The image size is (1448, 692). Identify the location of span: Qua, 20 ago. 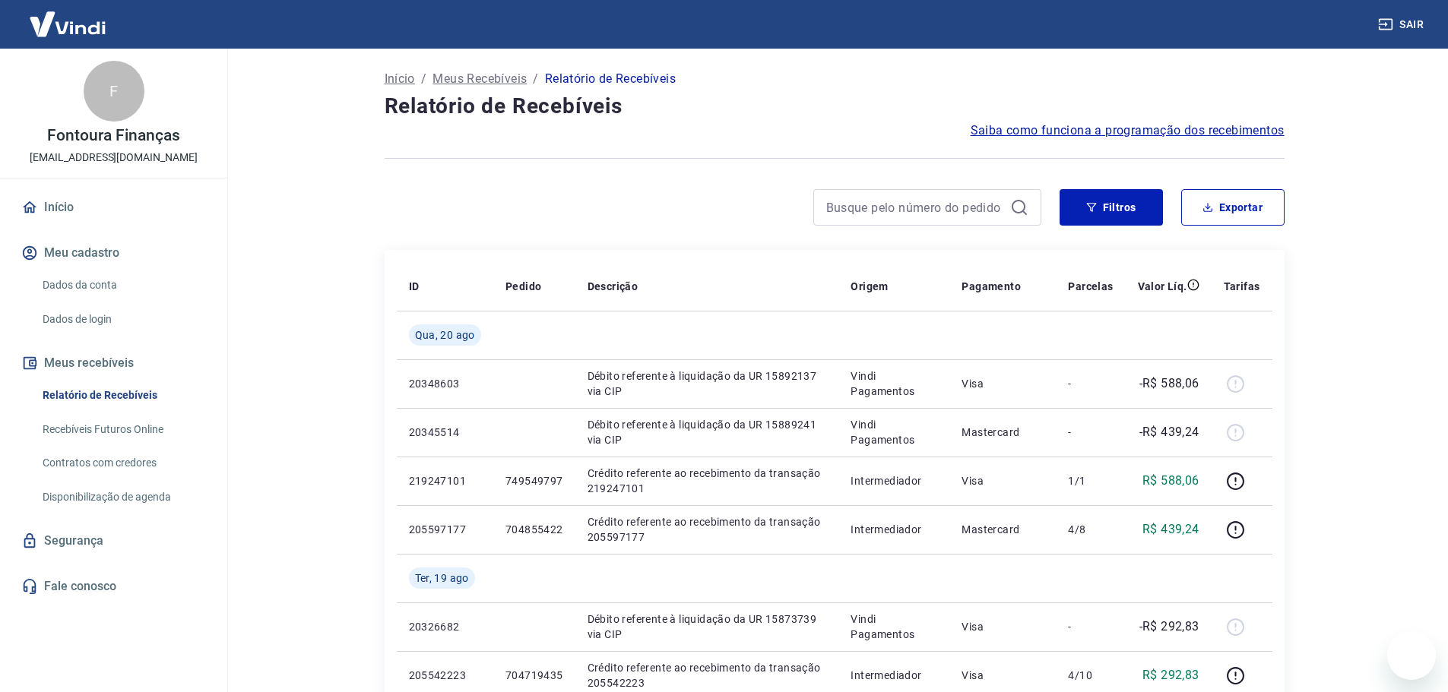
(445, 335).